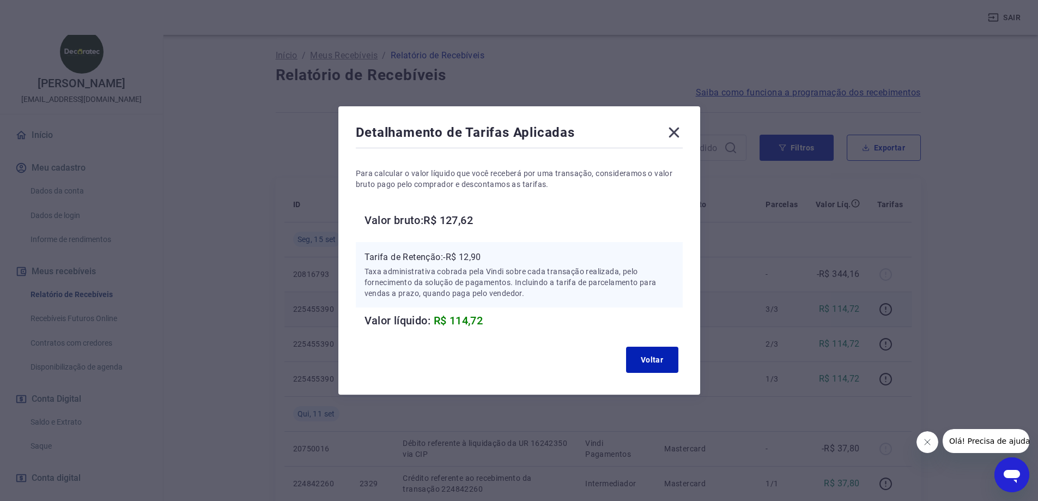 The width and height of the screenshot is (1038, 501). What do you see at coordinates (519, 282) in the screenshot?
I see `p: Taxa administrativa cobrada pela Vindi sobre cada transação realizada, pelo fornecimento da soluç...` at bounding box center [519, 282].